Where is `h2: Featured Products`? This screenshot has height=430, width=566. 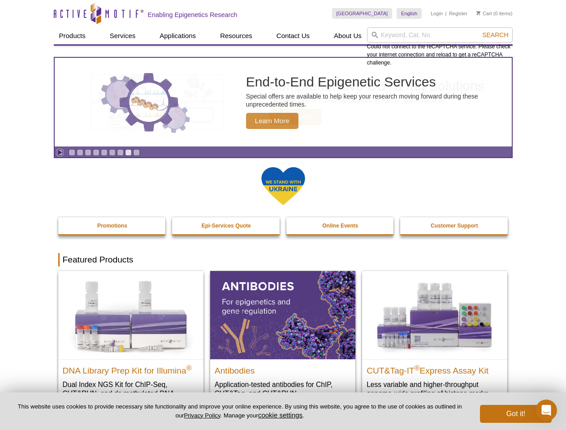 h2: Featured Products is located at coordinates (283, 260).